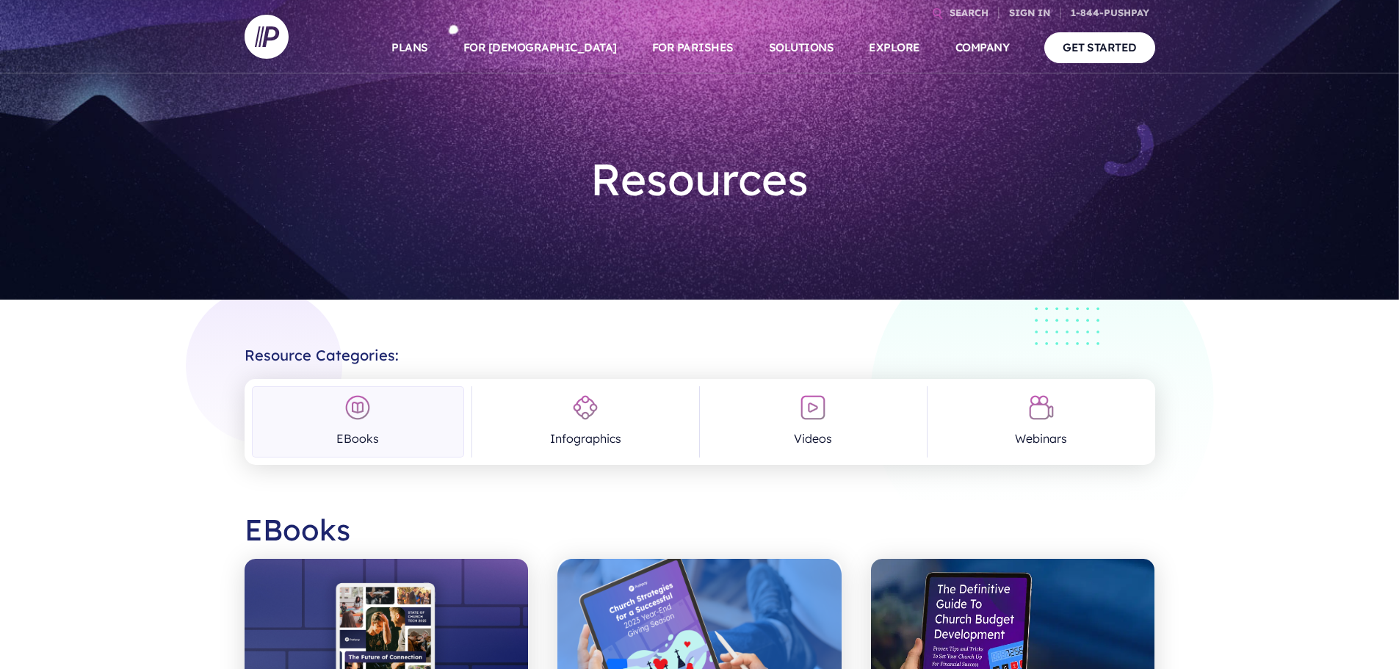 Image resolution: width=1399 pixels, height=669 pixels. What do you see at coordinates (700, 179) in the screenshot?
I see `h1: Resources` at bounding box center [700, 179].